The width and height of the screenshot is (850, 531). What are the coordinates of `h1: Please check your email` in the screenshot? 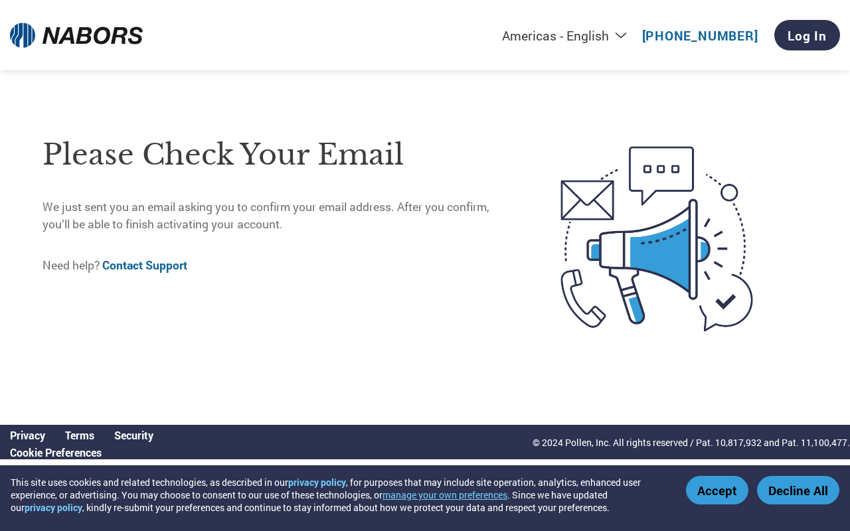 It's located at (274, 155).